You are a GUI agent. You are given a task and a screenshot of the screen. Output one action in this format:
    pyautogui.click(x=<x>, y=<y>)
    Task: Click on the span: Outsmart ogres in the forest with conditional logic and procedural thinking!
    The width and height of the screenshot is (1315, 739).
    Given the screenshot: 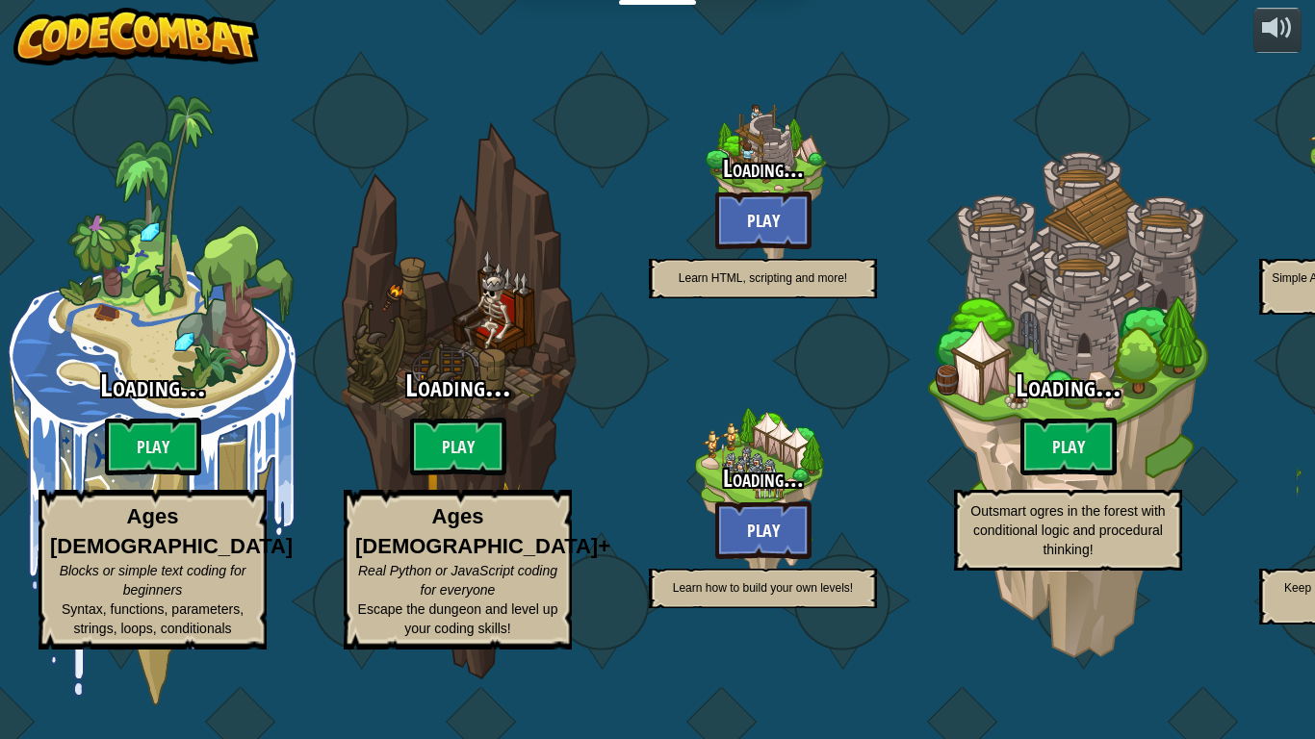 What is the action you would take?
    pyautogui.click(x=1067, y=530)
    